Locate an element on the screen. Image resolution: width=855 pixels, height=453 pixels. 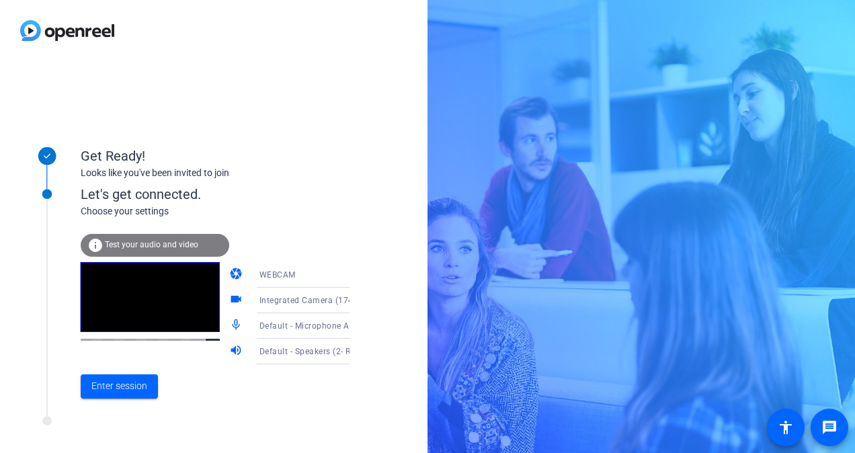
mat-icon: volume_up is located at coordinates (237, 351).